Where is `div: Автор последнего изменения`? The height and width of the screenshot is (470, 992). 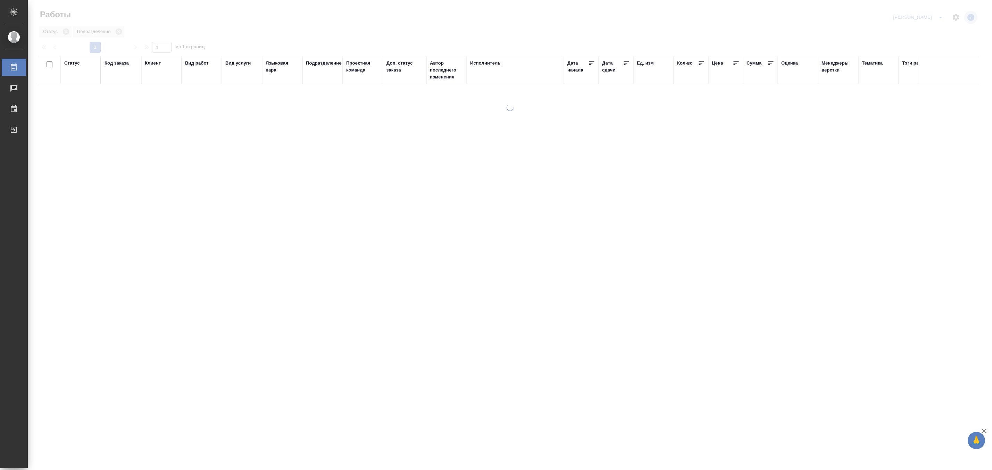 div: Автор последнего изменения is located at coordinates (447, 70).